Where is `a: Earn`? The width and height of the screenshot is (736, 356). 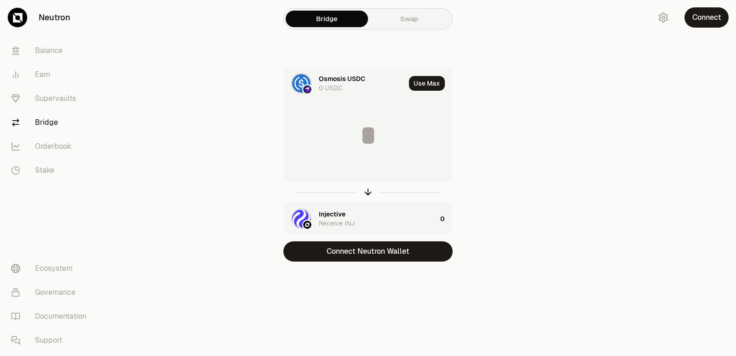 a: Earn is located at coordinates (52, 75).